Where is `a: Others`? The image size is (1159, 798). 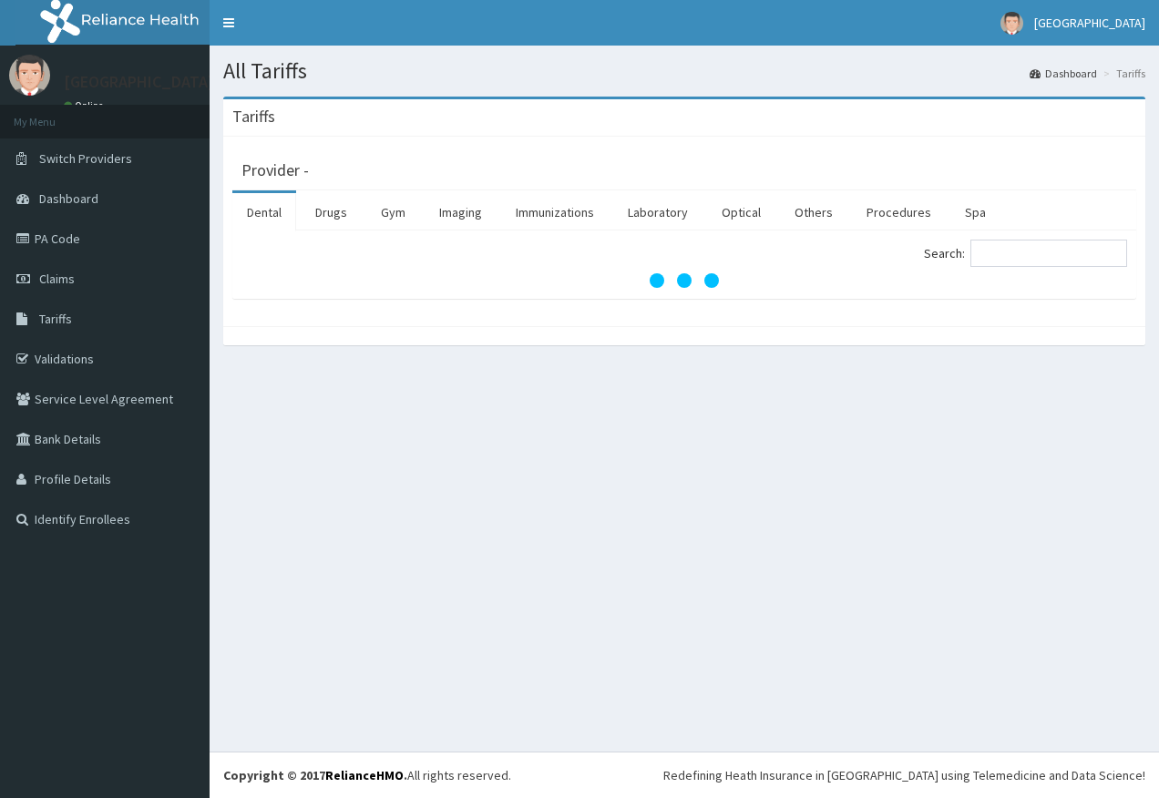 a: Others is located at coordinates (814, 212).